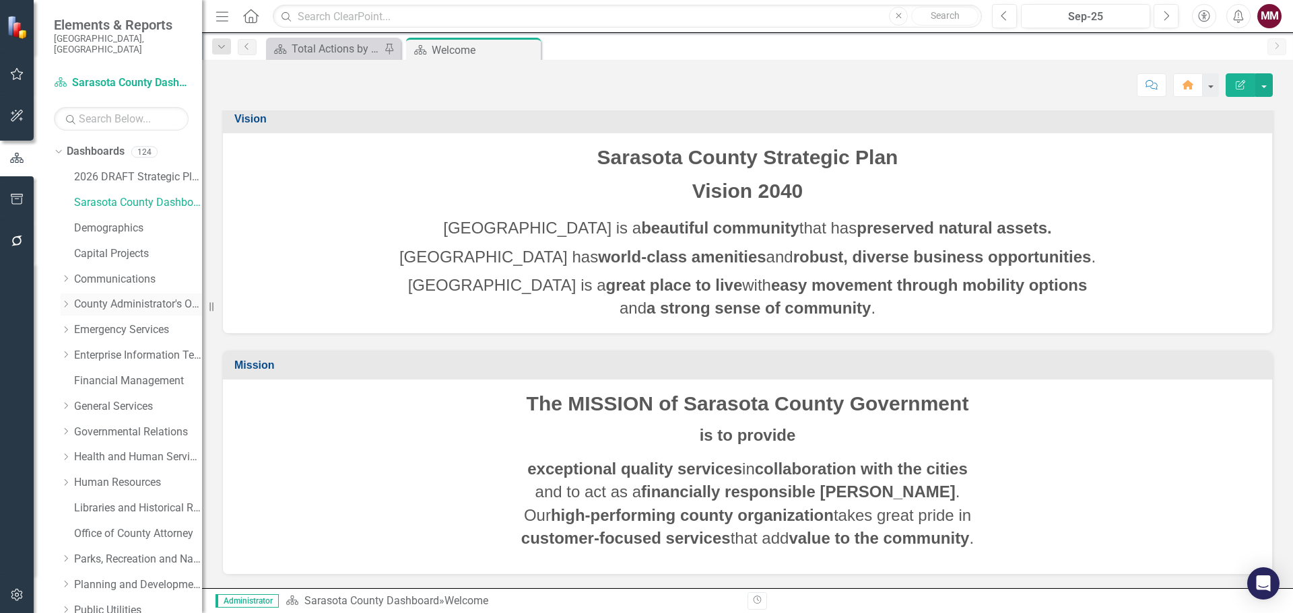 Image resolution: width=1293 pixels, height=613 pixels. I want to click on input: Search Below..., so click(121, 119).